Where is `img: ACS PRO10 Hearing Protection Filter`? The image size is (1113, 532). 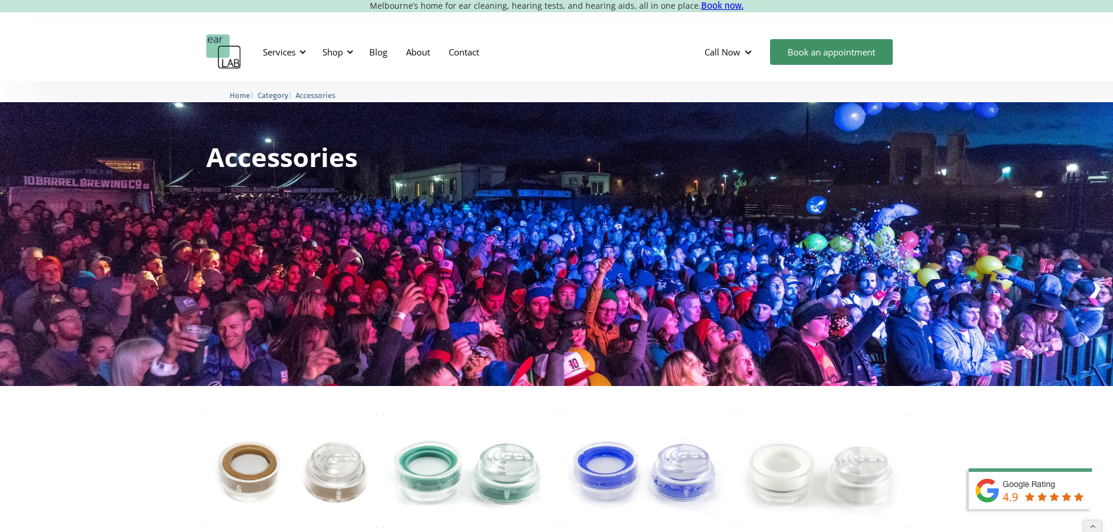 img: ACS PRO10 Hearing Protection Filter is located at coordinates (468, 472).